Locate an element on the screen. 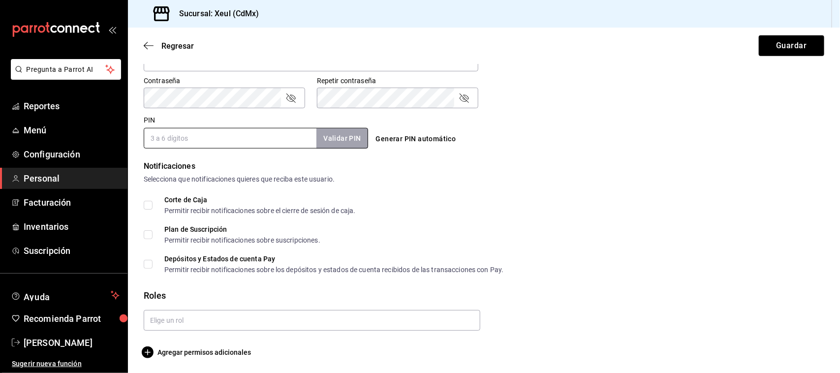 The width and height of the screenshot is (840, 373). div: Plan de Suscripción is located at coordinates (242, 229).